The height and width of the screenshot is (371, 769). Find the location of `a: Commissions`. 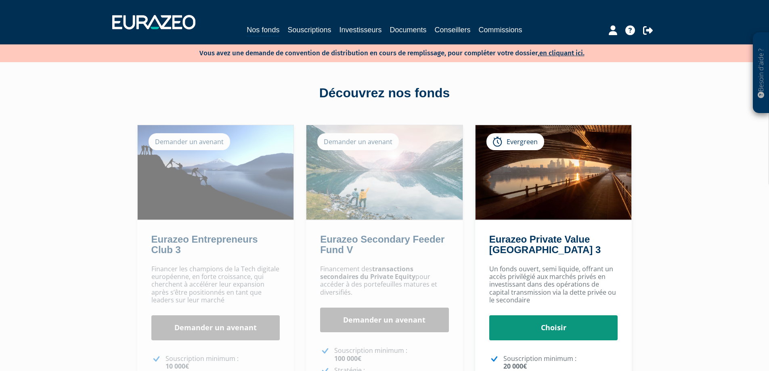

a: Commissions is located at coordinates (500, 30).